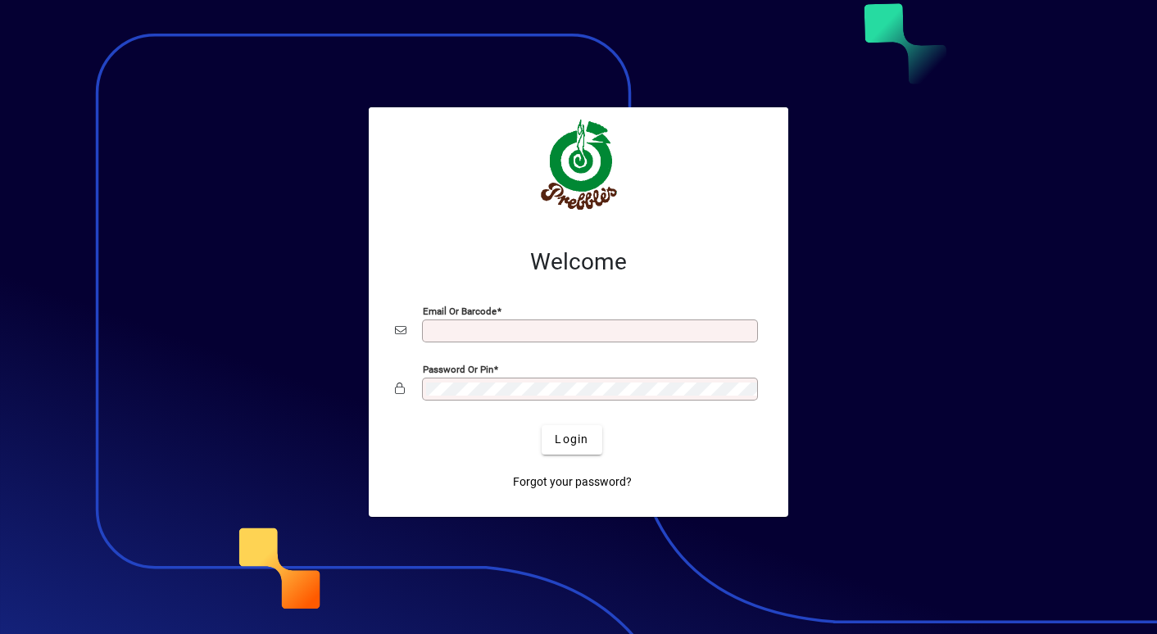 The height and width of the screenshot is (634, 1157). Describe the element at coordinates (578, 262) in the screenshot. I see `h2: Welcome` at that location.